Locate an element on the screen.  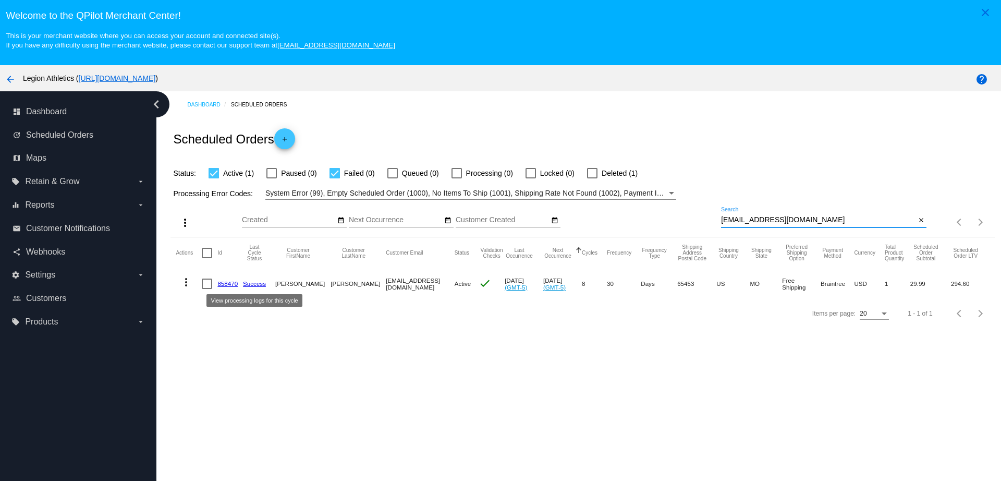
mat-cell: 65453 is located at coordinates (696, 284).